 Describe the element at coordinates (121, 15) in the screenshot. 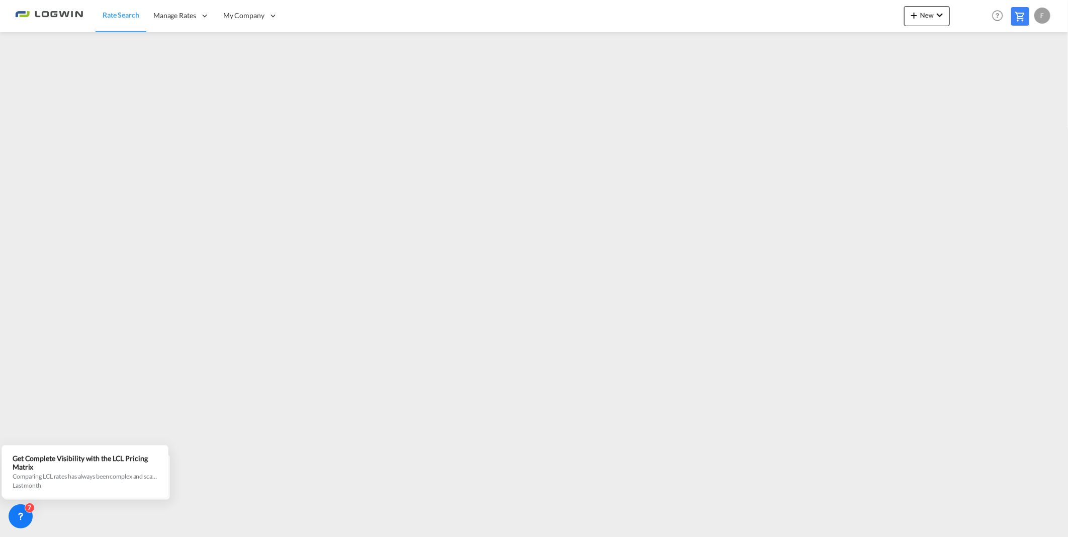

I see `span: Rate Search` at that location.